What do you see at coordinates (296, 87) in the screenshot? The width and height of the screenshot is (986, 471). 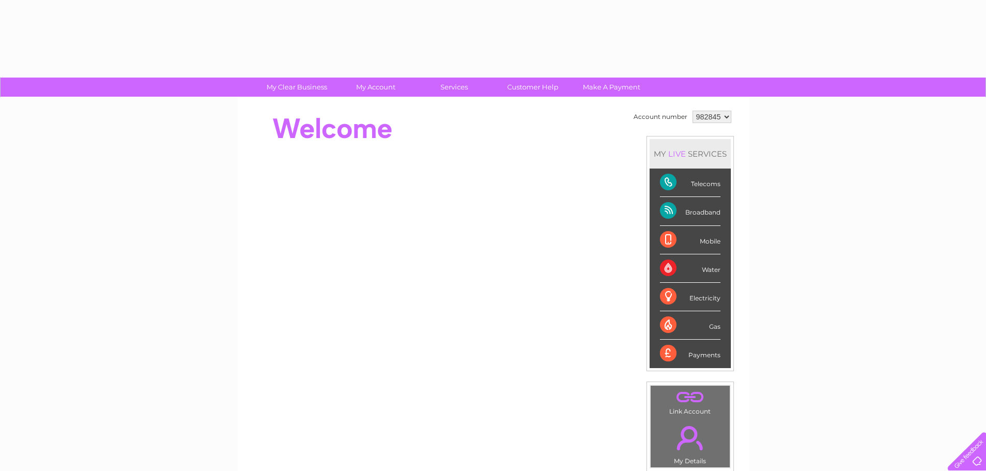 I see `a: My Clear Business` at bounding box center [296, 87].